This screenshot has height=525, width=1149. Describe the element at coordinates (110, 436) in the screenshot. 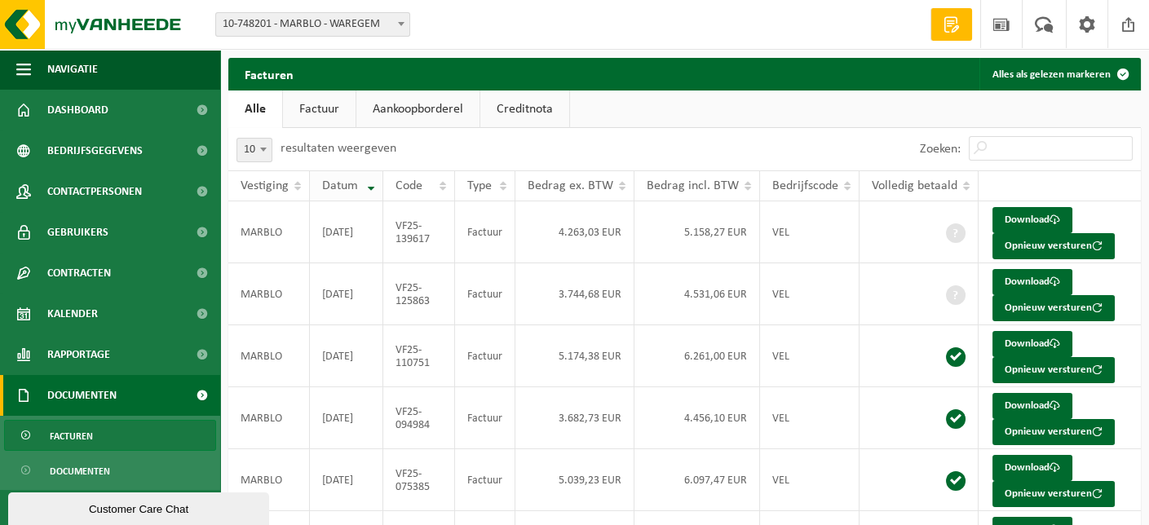

I see `a: Facturen` at that location.